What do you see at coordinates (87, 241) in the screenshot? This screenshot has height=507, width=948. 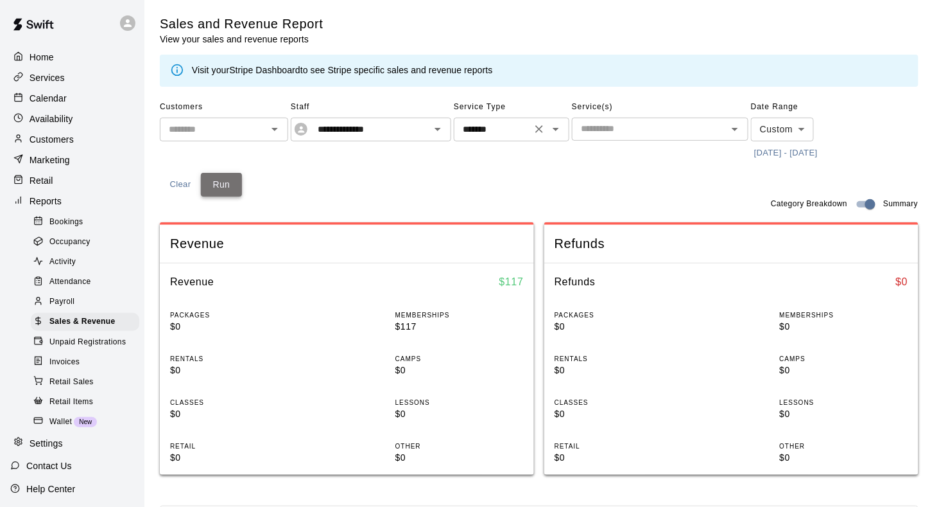 I see `a: Occupancy` at bounding box center [87, 241].